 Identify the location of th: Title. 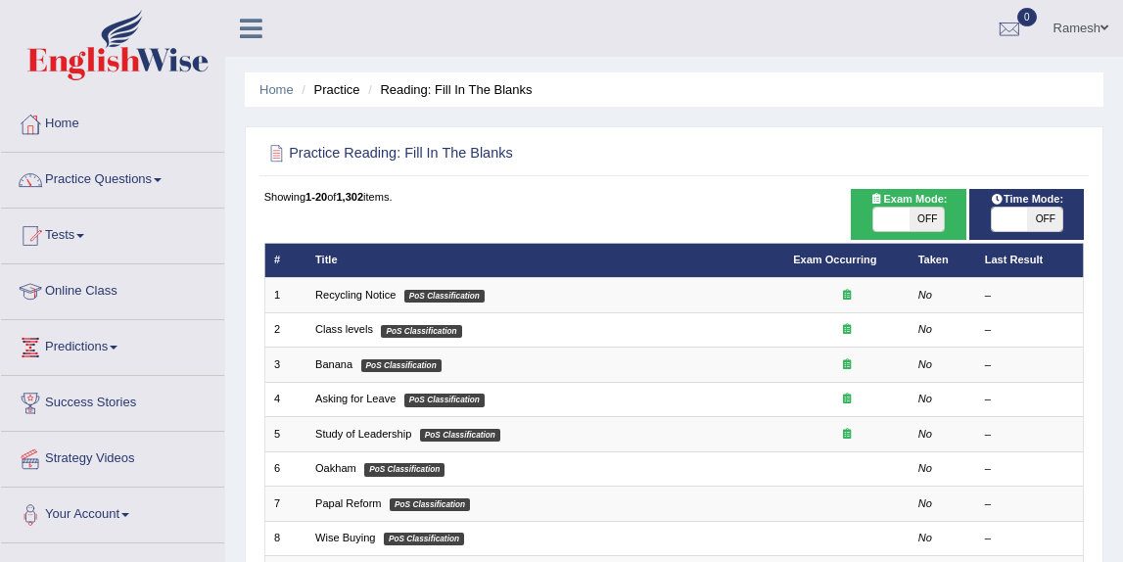
(545, 259).